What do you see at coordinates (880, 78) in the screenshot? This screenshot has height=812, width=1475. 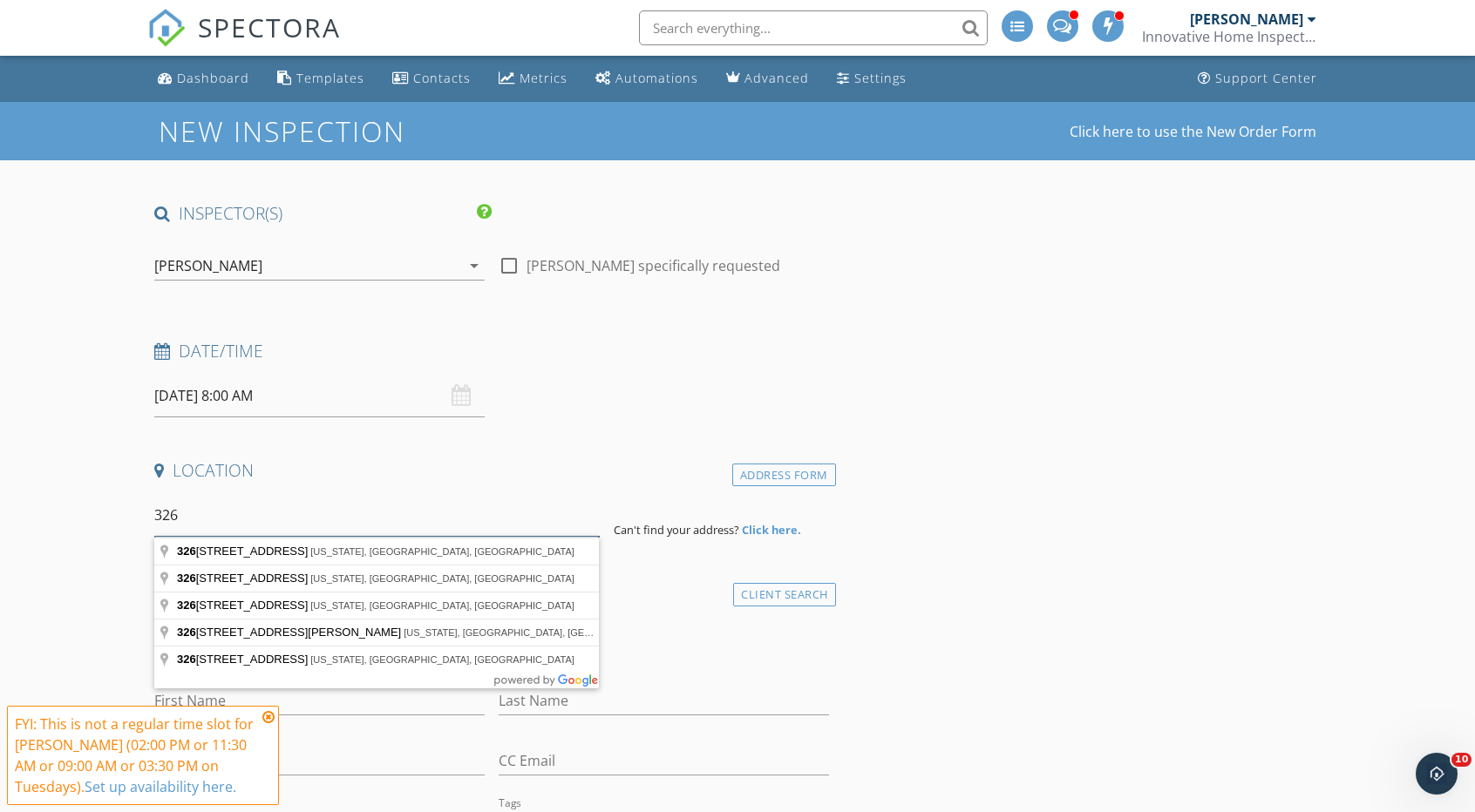 I see `div: Settings` at bounding box center [880, 78].